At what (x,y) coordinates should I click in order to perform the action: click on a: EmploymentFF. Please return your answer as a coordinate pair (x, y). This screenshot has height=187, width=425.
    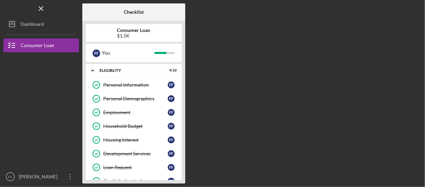
    Looking at the image, I should click on (134, 112).